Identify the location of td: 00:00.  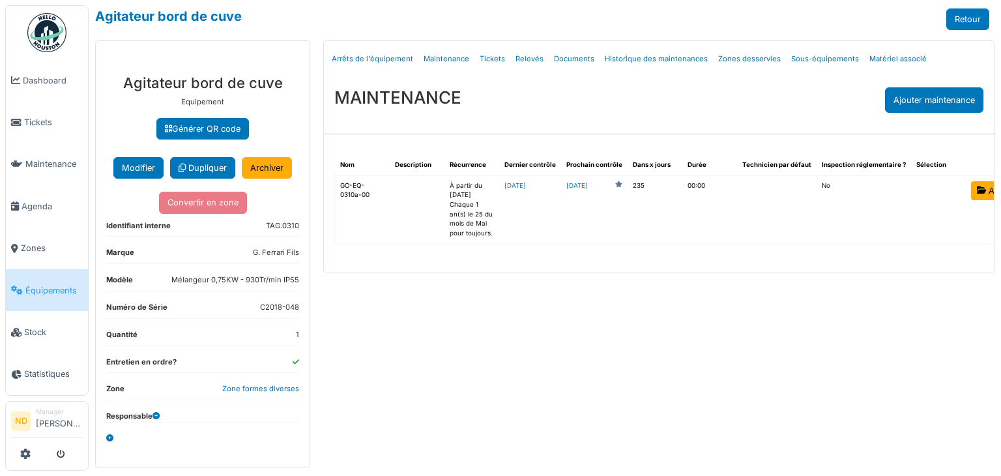
(710, 209).